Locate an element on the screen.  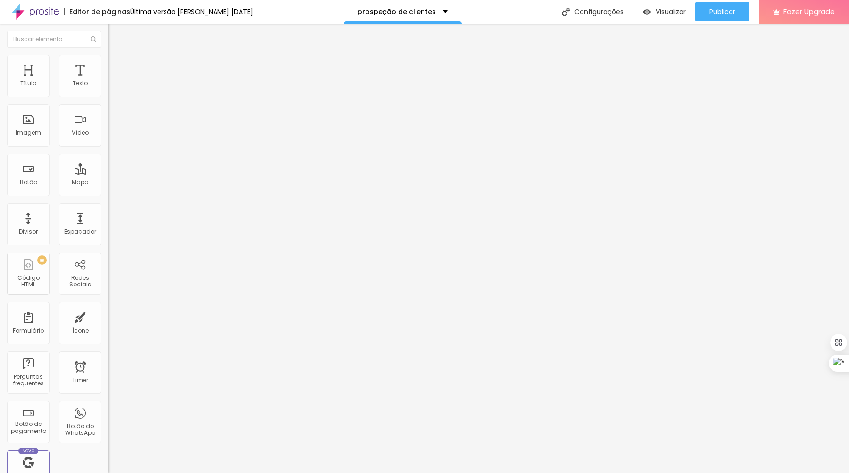
input: Buscar elemento is located at coordinates (54, 39).